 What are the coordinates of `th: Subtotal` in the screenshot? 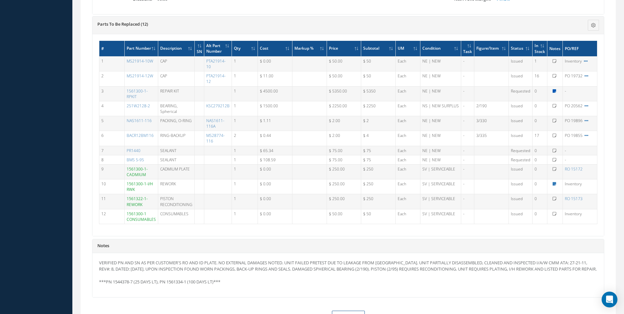 It's located at (379, 49).